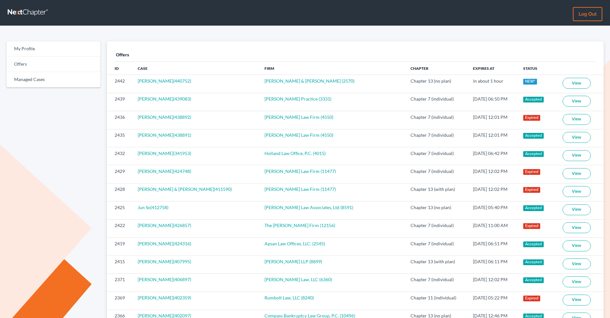 This screenshot has height=318, width=610. What do you see at coordinates (120, 228) in the screenshot?
I see `td: 2422` at bounding box center [120, 228].